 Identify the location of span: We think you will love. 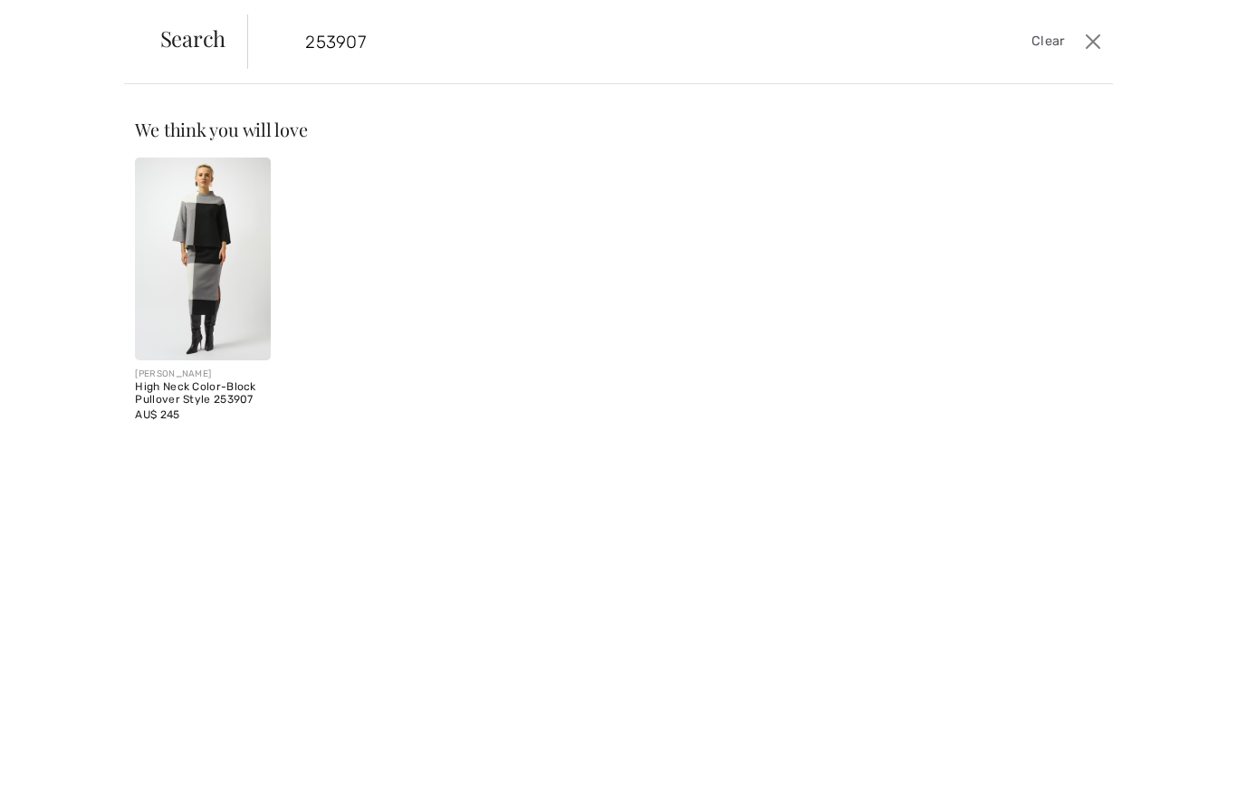
(221, 129).